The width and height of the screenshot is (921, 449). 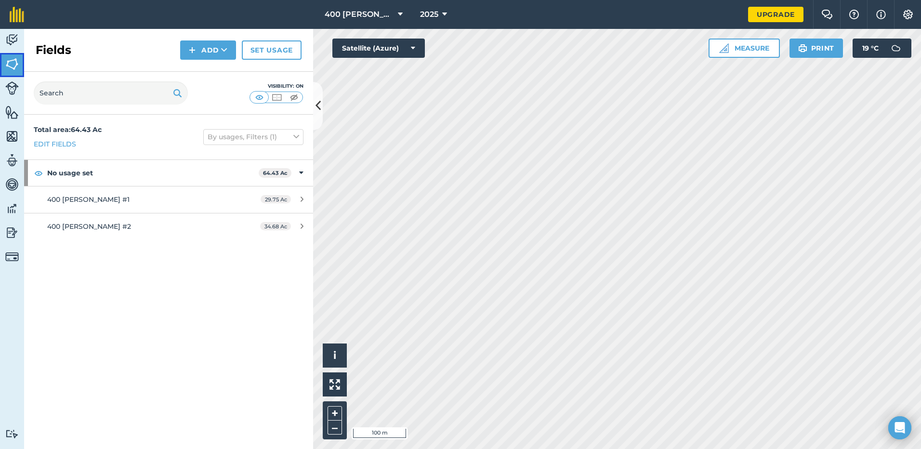 I want to click on img: A question mark icon, so click(x=854, y=14).